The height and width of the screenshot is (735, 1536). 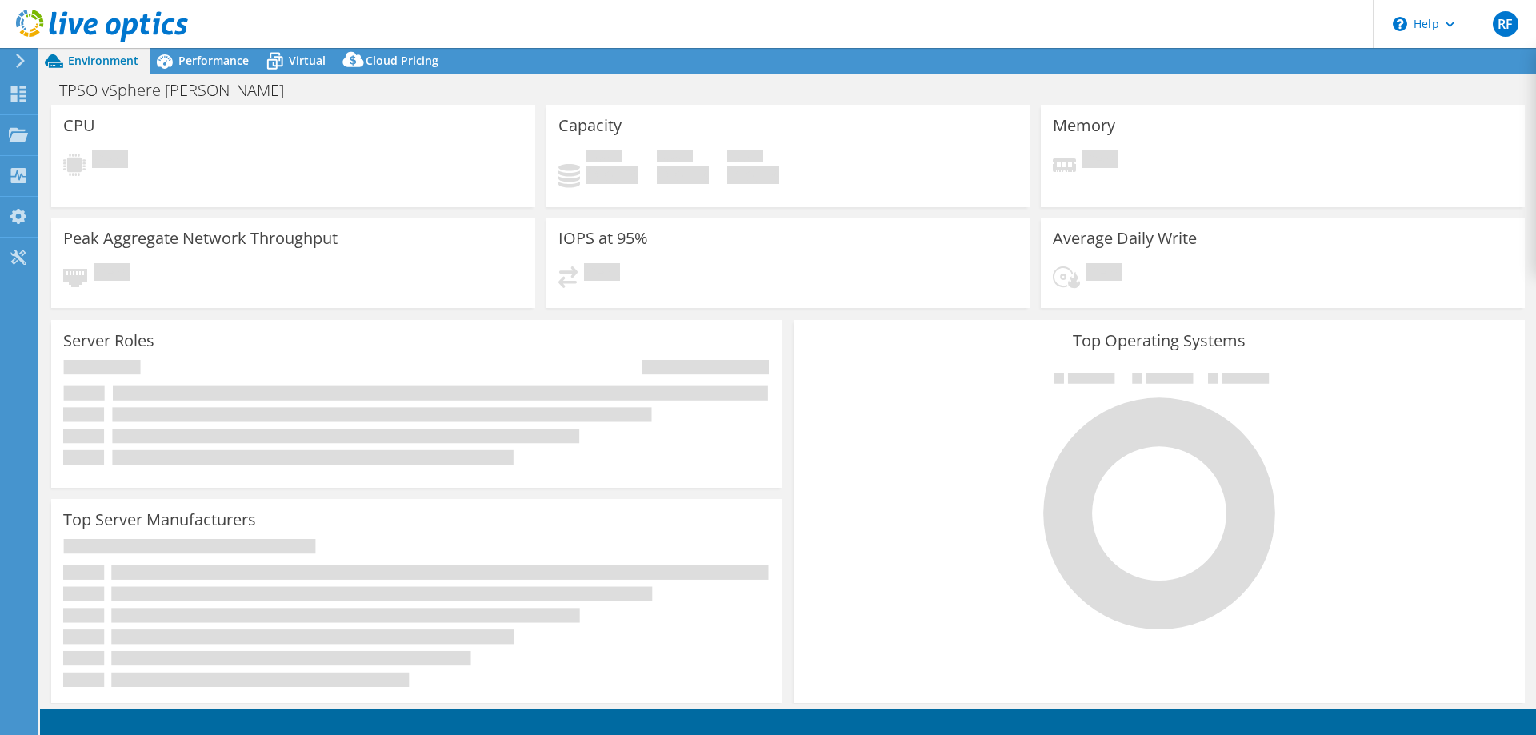 I want to click on h3: Top Server Manufacturers, so click(x=159, y=520).